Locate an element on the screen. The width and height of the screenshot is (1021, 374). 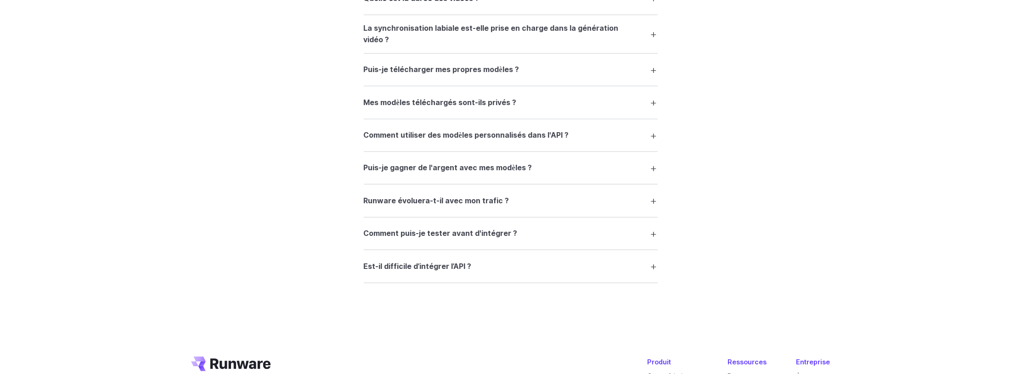
font: Ressources is located at coordinates (747, 362).